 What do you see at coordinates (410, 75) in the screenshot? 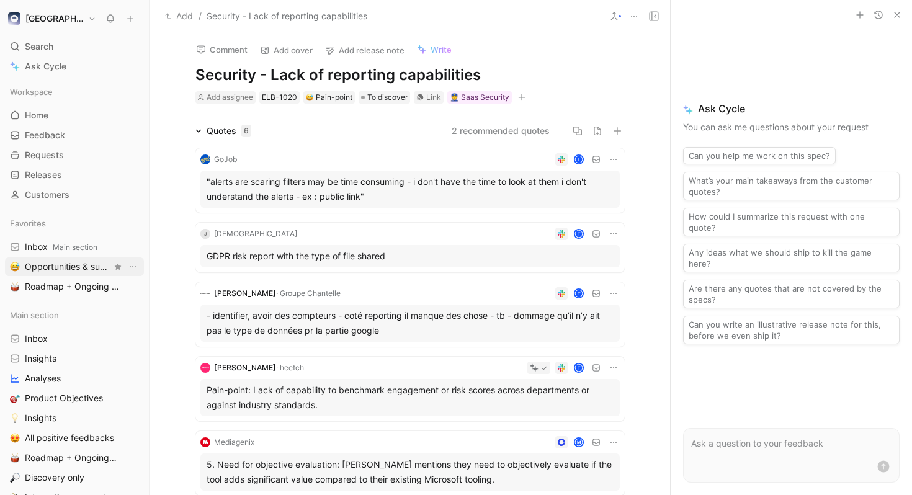
I see `h1: Security - Lack of reporting capabilities` at bounding box center [410, 75].